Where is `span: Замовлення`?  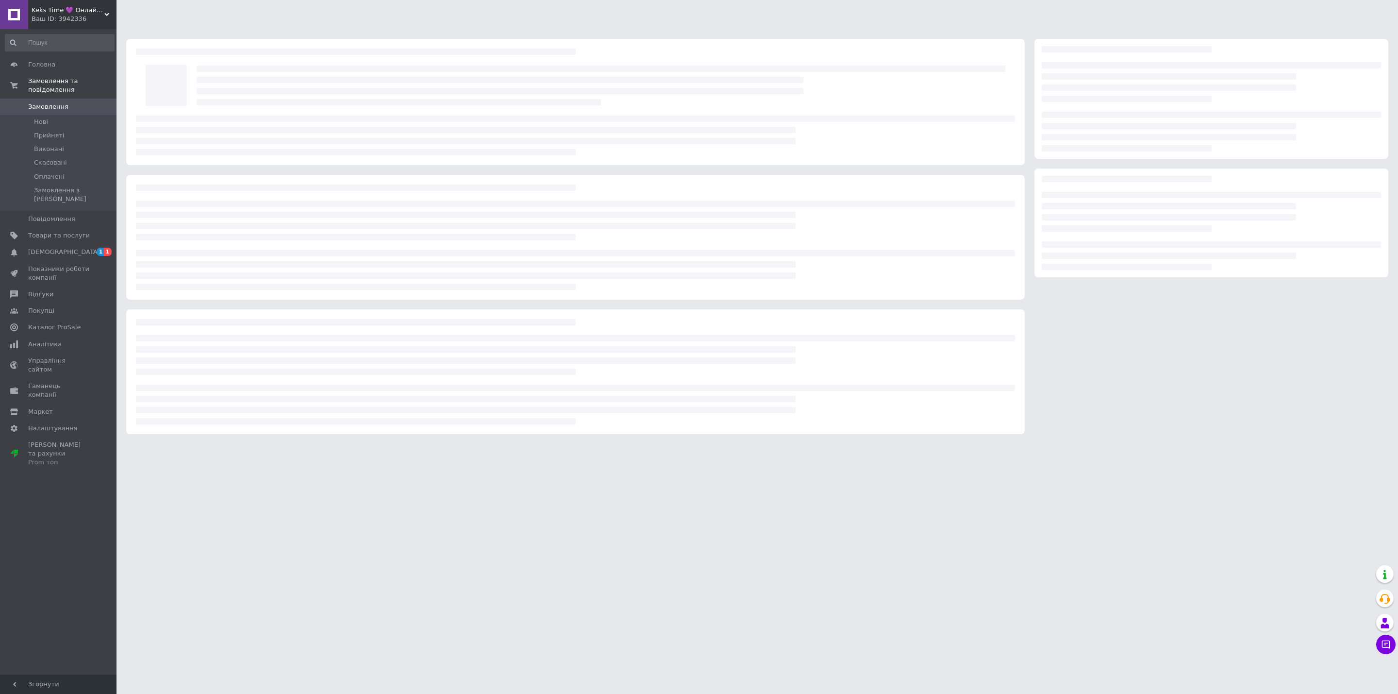
span: Замовлення is located at coordinates (48, 107).